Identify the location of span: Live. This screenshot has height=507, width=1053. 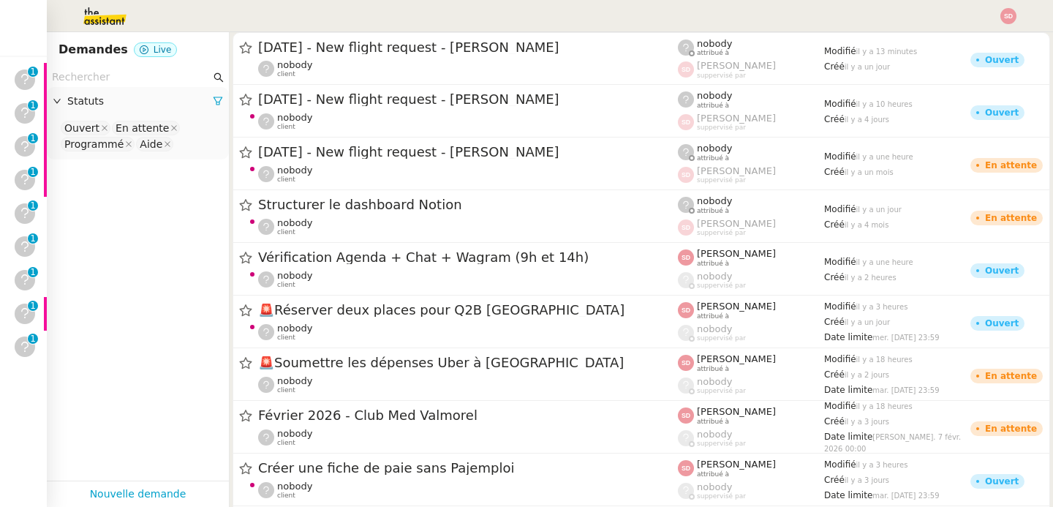
(162, 50).